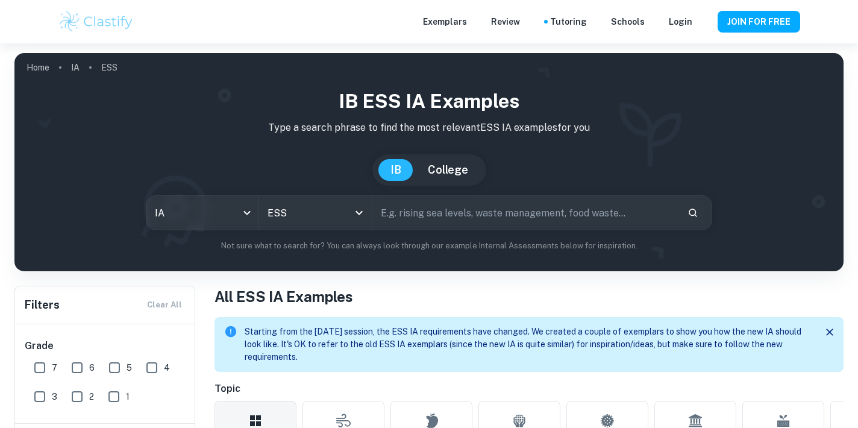 Image resolution: width=858 pixels, height=428 pixels. Describe the element at coordinates (202, 213) in the screenshot. I see `div: IA` at that location.